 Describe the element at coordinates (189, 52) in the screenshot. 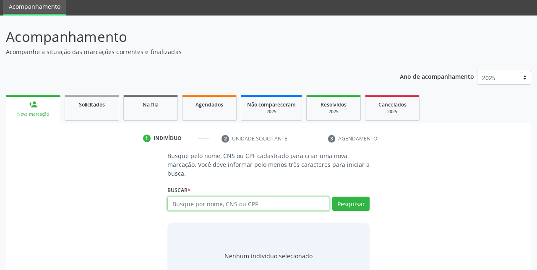

I see `p: Acompanhe a situação das marcações correntes e finalizadas` at that location.